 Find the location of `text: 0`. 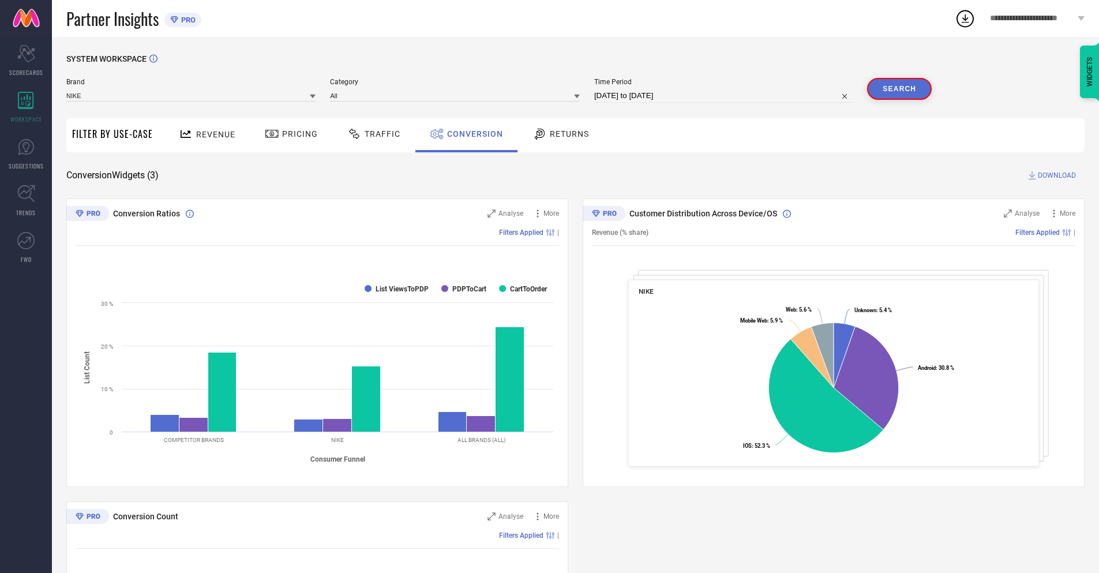

text: 0 is located at coordinates (111, 432).